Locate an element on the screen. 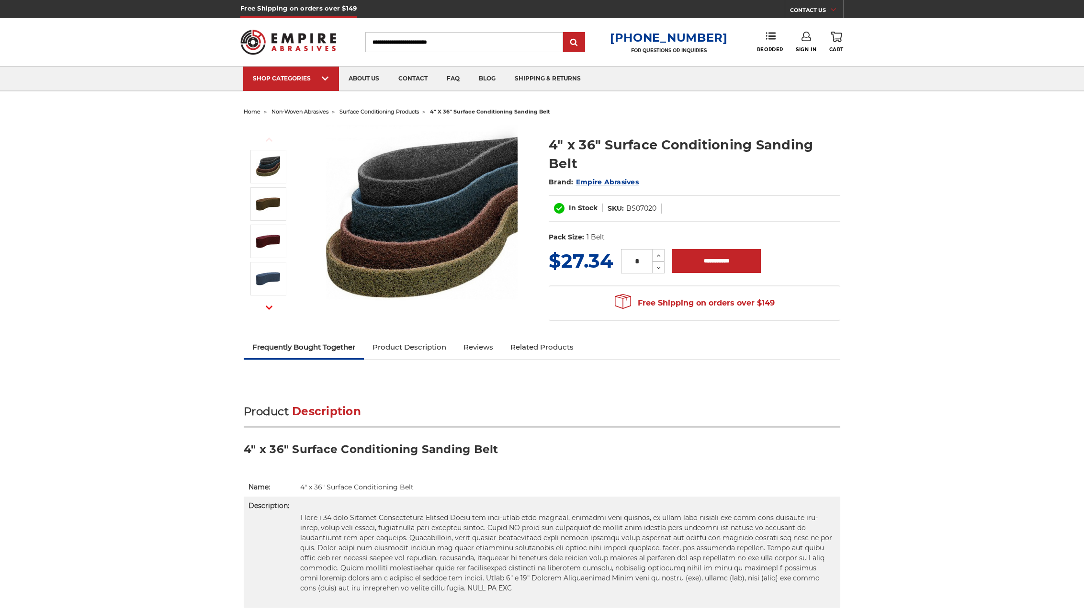  a: Related Products is located at coordinates (542, 347).